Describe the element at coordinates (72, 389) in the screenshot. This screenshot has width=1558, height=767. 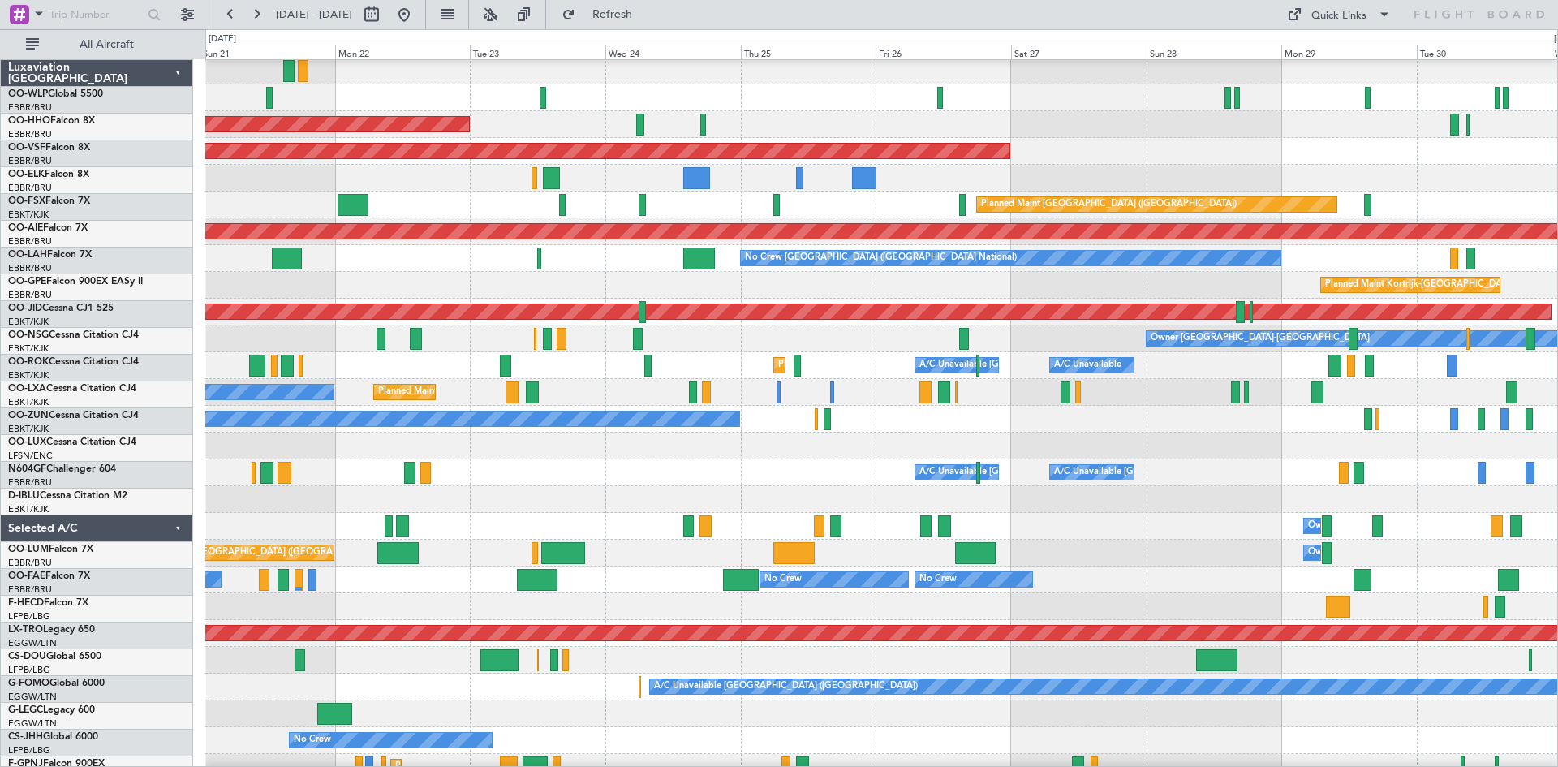
I see `a: OO-LXACessna Citation CJ4` at that location.